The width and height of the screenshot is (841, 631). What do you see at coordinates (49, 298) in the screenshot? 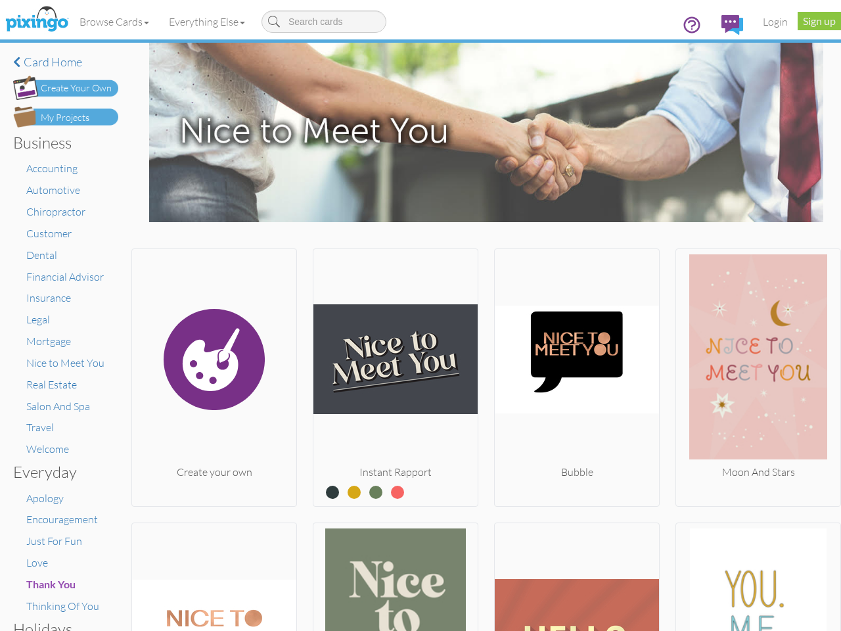
I see `a: Insurance` at bounding box center [49, 298].